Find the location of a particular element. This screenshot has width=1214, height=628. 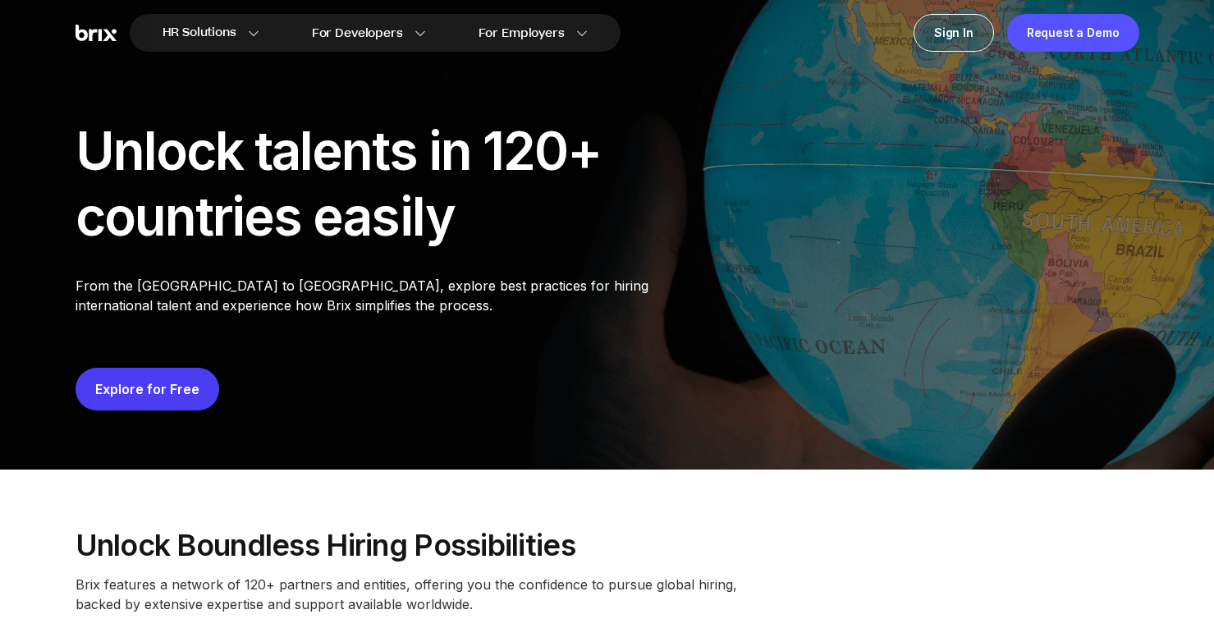

div: Unlock talents in 120+ countries easily is located at coordinates (392, 184).